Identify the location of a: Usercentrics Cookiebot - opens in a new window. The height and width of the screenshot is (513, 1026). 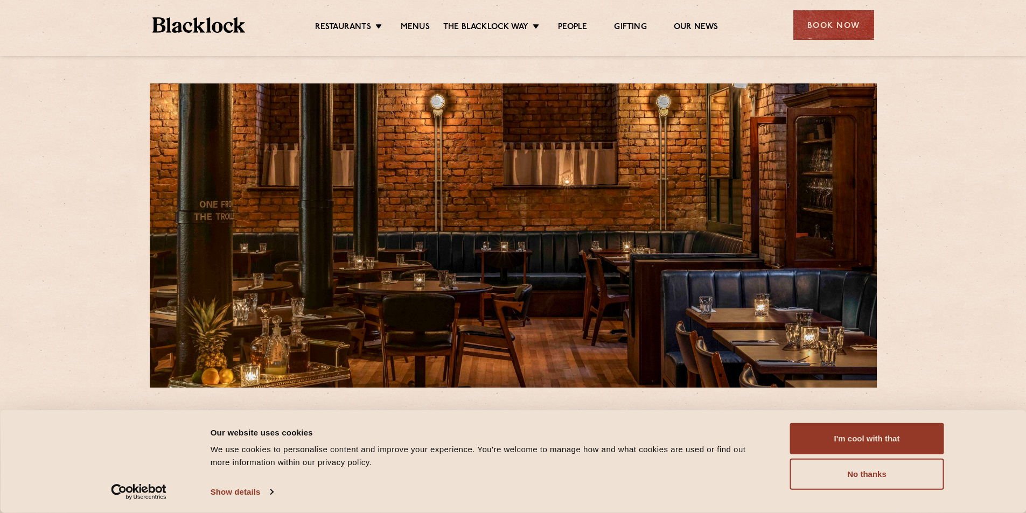
(138, 492).